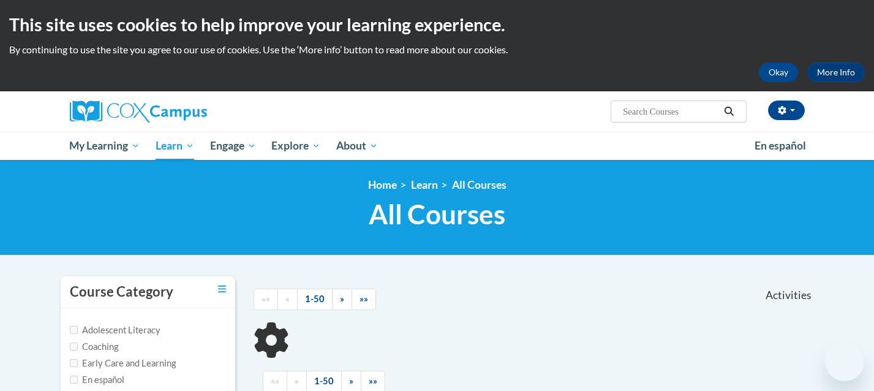 This screenshot has height=391, width=874. What do you see at coordinates (138, 111) in the screenshot?
I see `img: Cox Campus` at bounding box center [138, 111].